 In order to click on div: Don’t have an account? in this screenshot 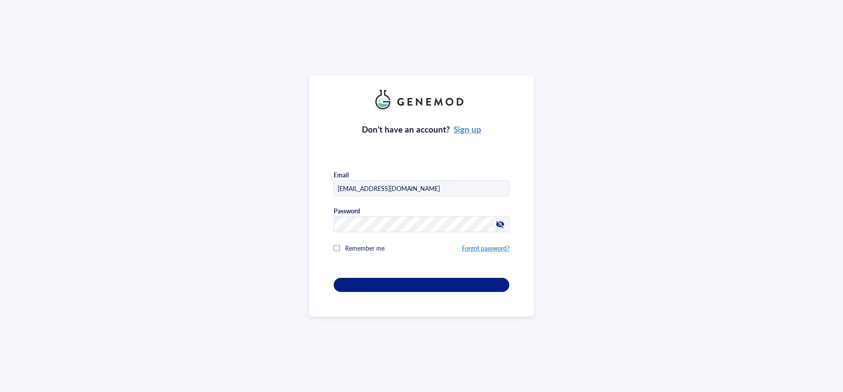, I will do `click(422, 130)`.